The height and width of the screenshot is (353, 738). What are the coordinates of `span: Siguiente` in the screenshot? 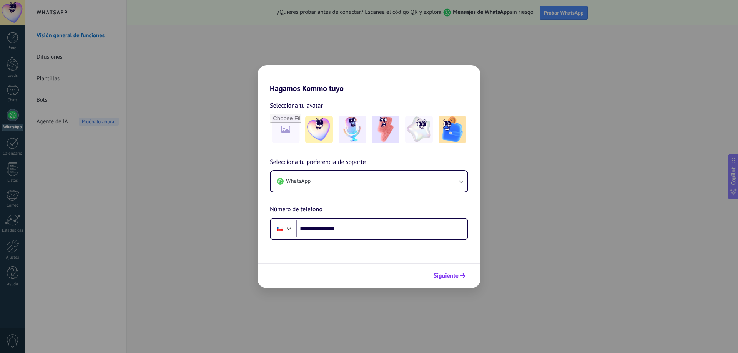 It's located at (446, 276).